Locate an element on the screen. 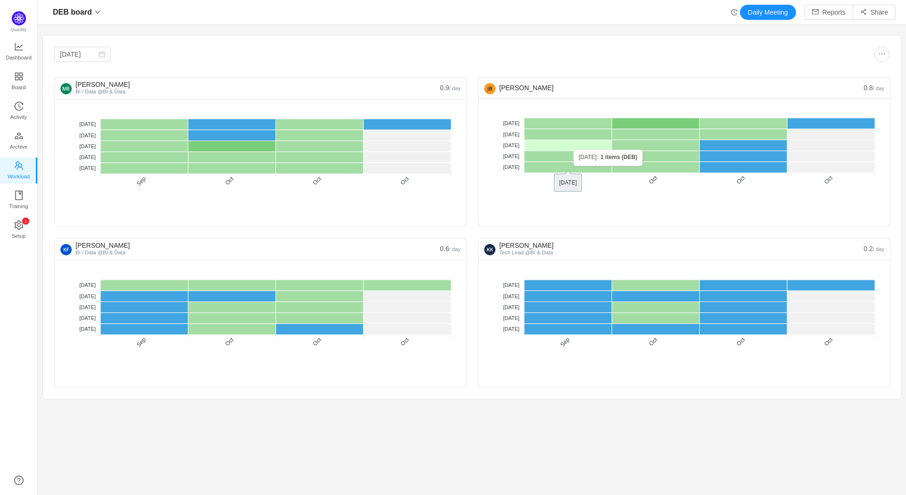 Image resolution: width=906 pixels, height=495 pixels. a: icon: question-circle is located at coordinates (19, 480).